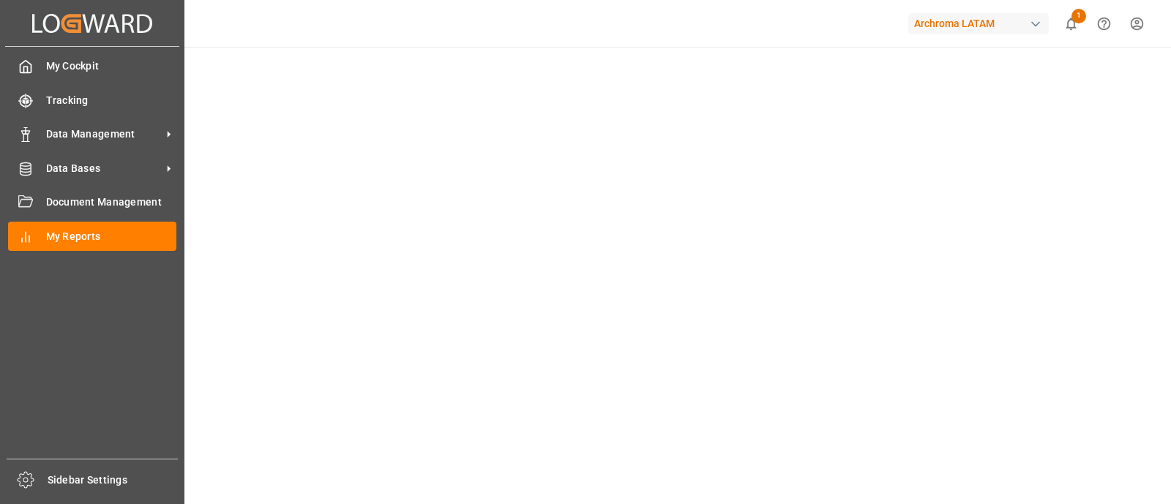 The image size is (1171, 504). Describe the element at coordinates (981, 23) in the screenshot. I see `button: Archroma LATAM` at that location.